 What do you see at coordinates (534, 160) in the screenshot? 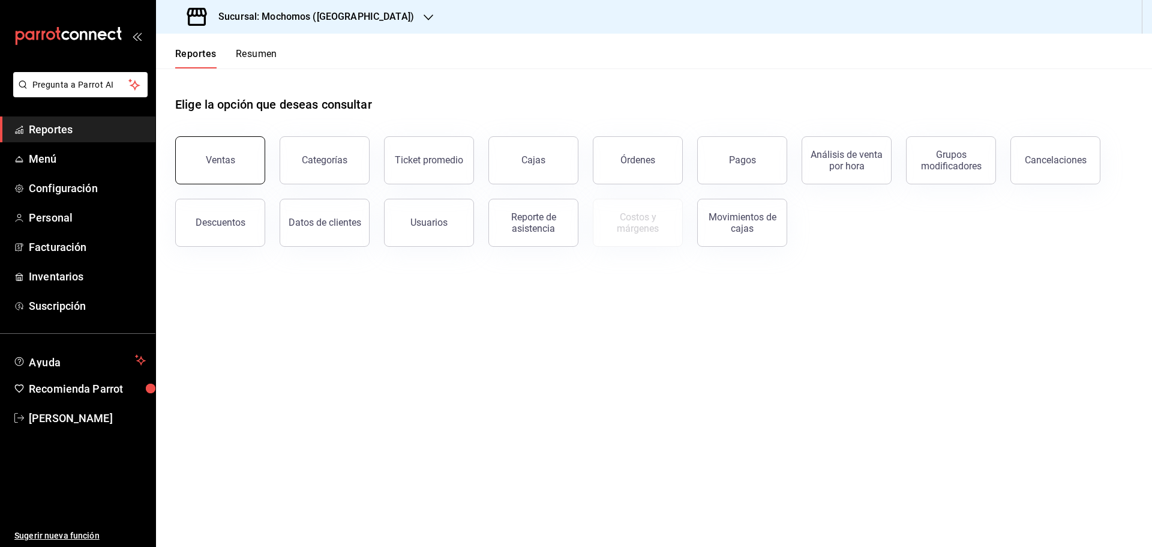
I see `div: Cajas` at bounding box center [534, 160].